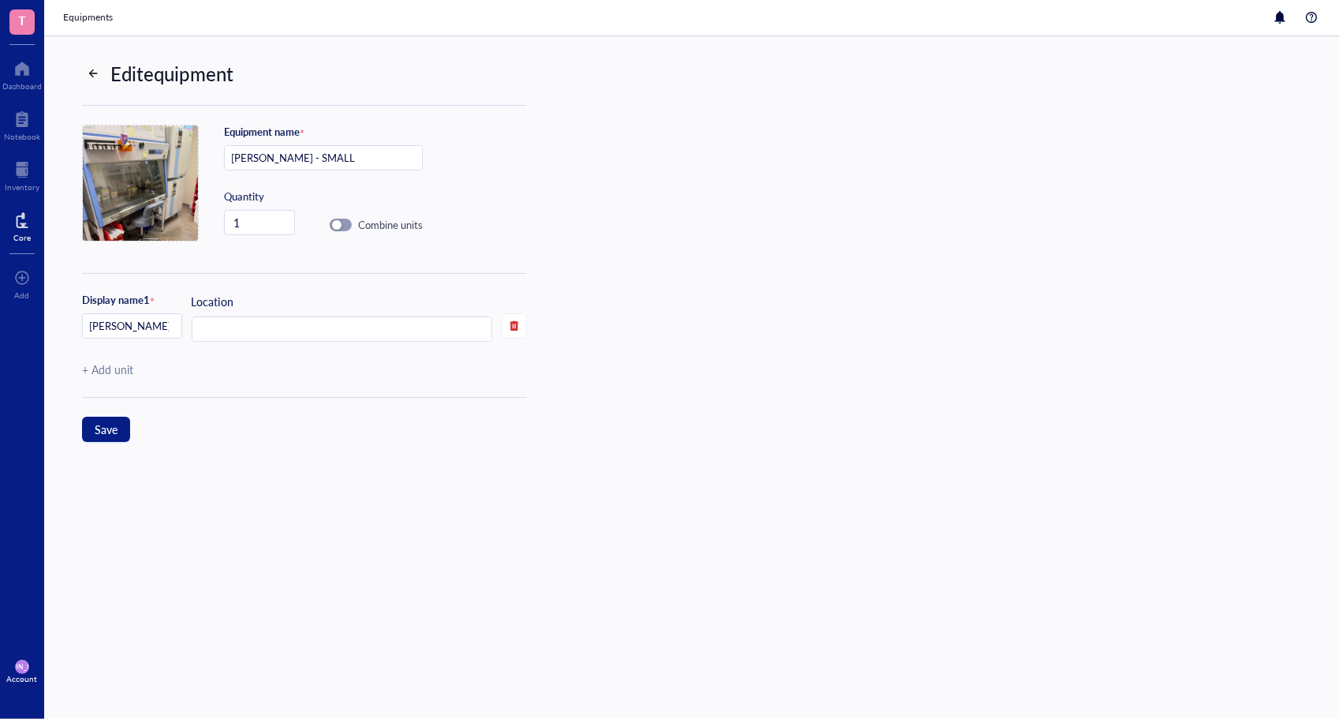 Image resolution: width=1340 pixels, height=719 pixels. Describe the element at coordinates (22, 124) in the screenshot. I see `a: Notebook` at that location.